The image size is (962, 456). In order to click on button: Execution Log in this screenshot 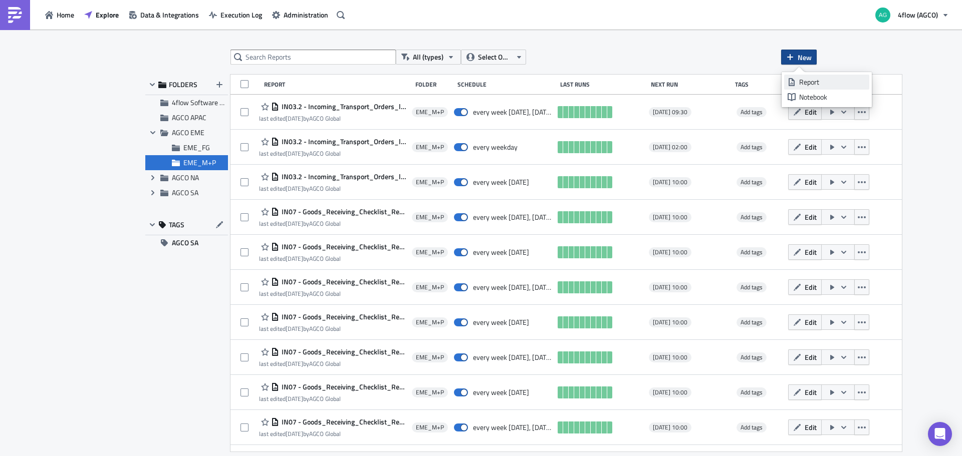, I will do `click(235, 15)`.